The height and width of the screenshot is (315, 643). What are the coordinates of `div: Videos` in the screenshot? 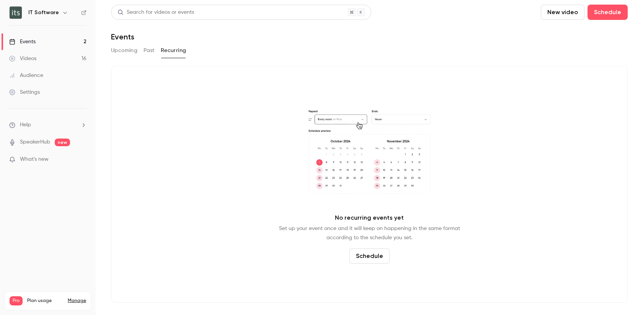 It's located at (23, 59).